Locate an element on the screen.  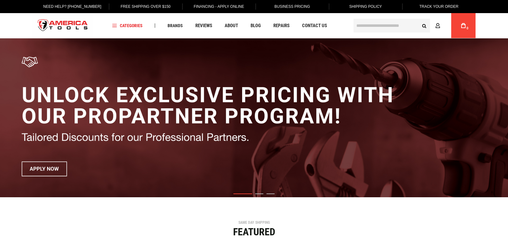
a: Contact Us is located at coordinates (315, 26).